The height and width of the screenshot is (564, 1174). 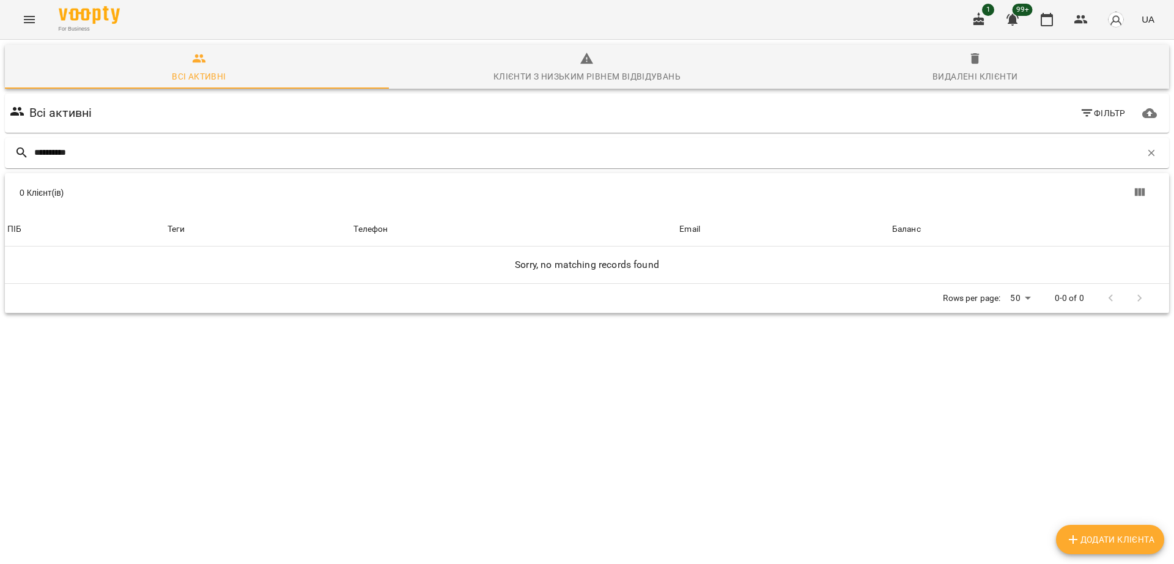 What do you see at coordinates (988, 10) in the screenshot?
I see `span: 1` at bounding box center [988, 10].